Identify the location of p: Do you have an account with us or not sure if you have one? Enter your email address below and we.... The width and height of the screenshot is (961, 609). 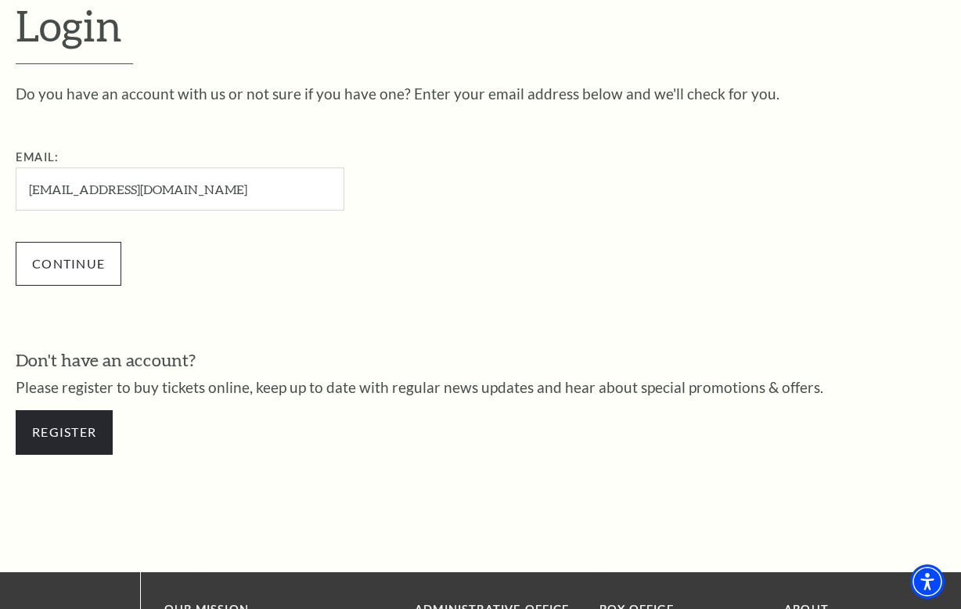
(480, 93).